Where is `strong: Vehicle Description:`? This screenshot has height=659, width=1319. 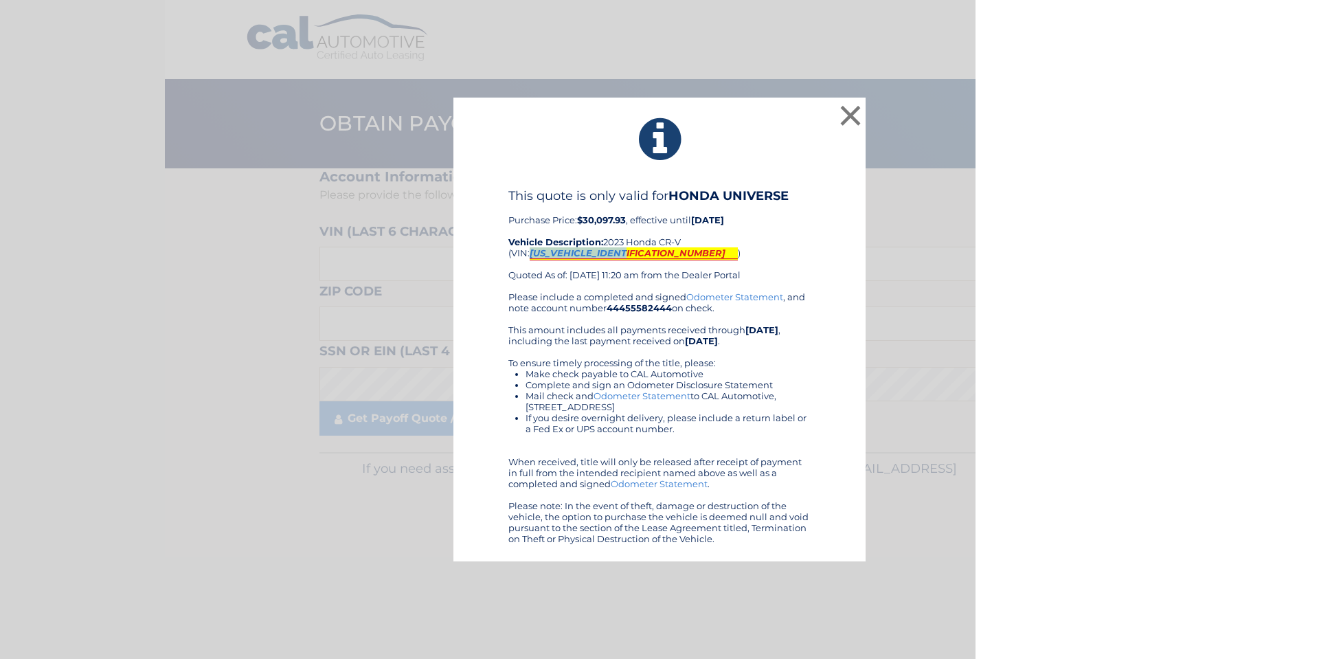 strong: Vehicle Description: is located at coordinates (556, 242).